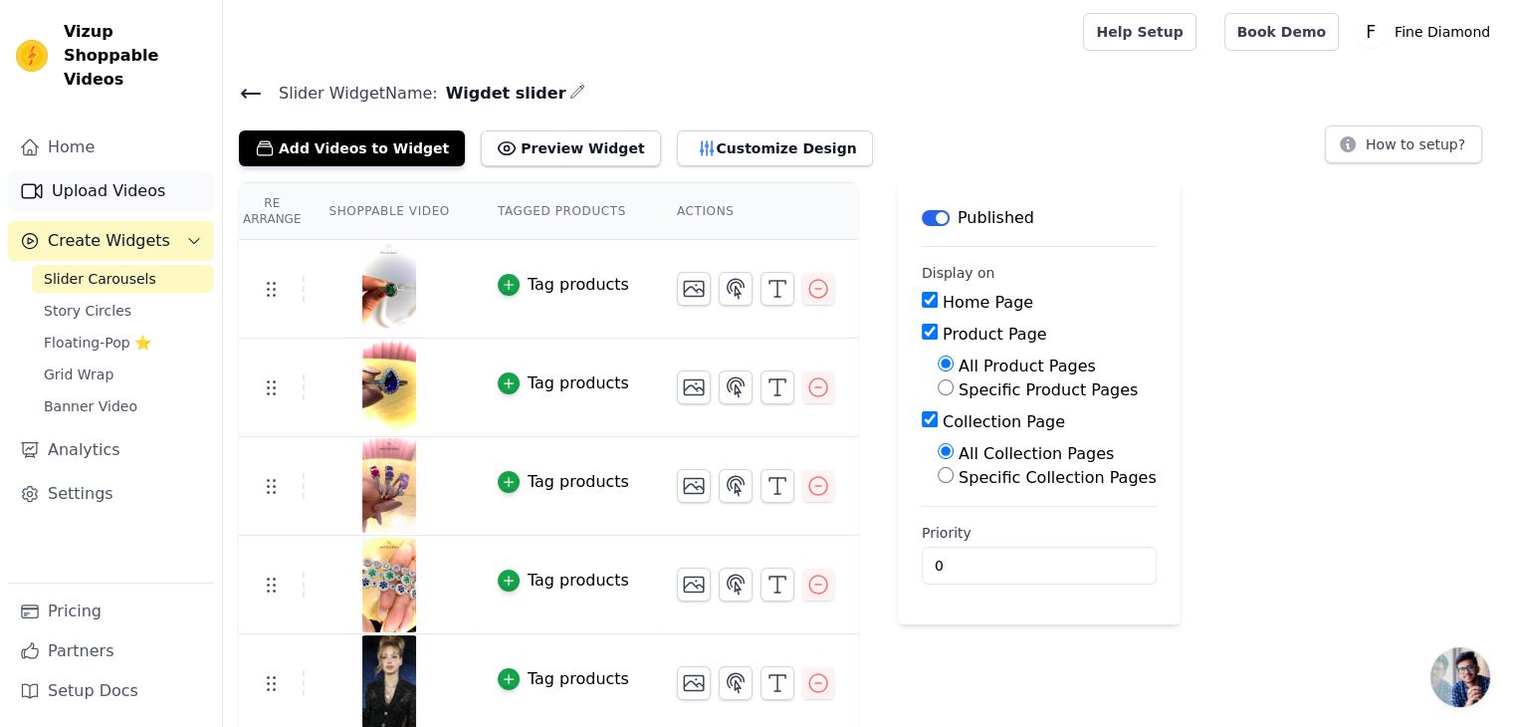 The width and height of the screenshot is (1514, 727). Describe the element at coordinates (774, 148) in the screenshot. I see `button: Customize Design` at that location.